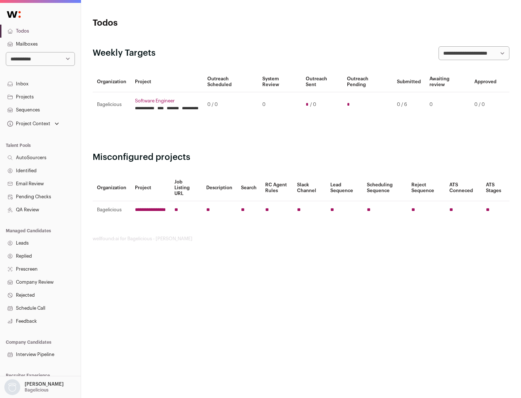  I want to click on th: Outreach Sent, so click(322, 82).